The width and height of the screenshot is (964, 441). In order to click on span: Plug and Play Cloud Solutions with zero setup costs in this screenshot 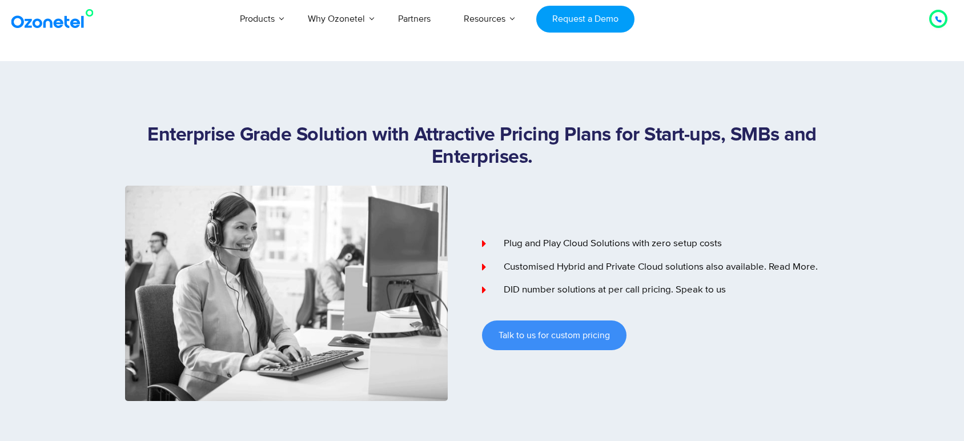, I will do `click(611, 244)`.